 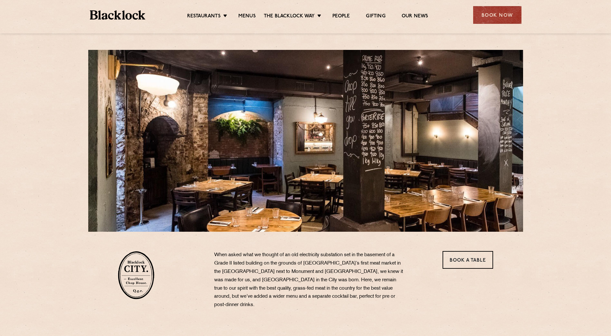 What do you see at coordinates (341, 17) in the screenshot?
I see `a: People` at bounding box center [341, 17].